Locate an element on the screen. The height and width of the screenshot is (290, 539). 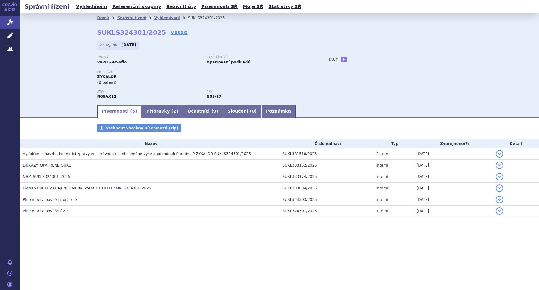
span: Zahájeno: is located at coordinates (110, 45).